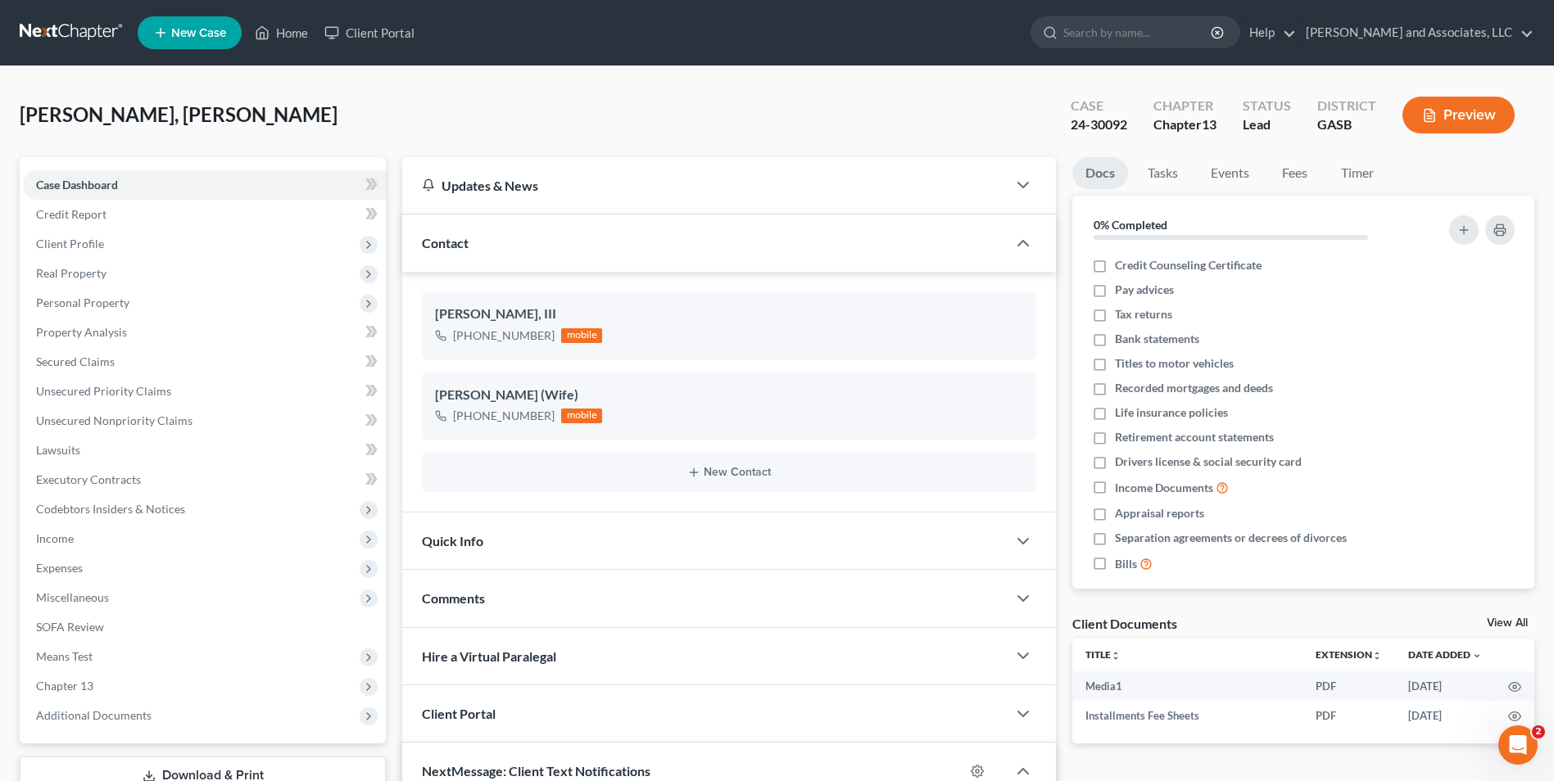 Image resolution: width=1554 pixels, height=781 pixels. I want to click on a: Docs, so click(1100, 173).